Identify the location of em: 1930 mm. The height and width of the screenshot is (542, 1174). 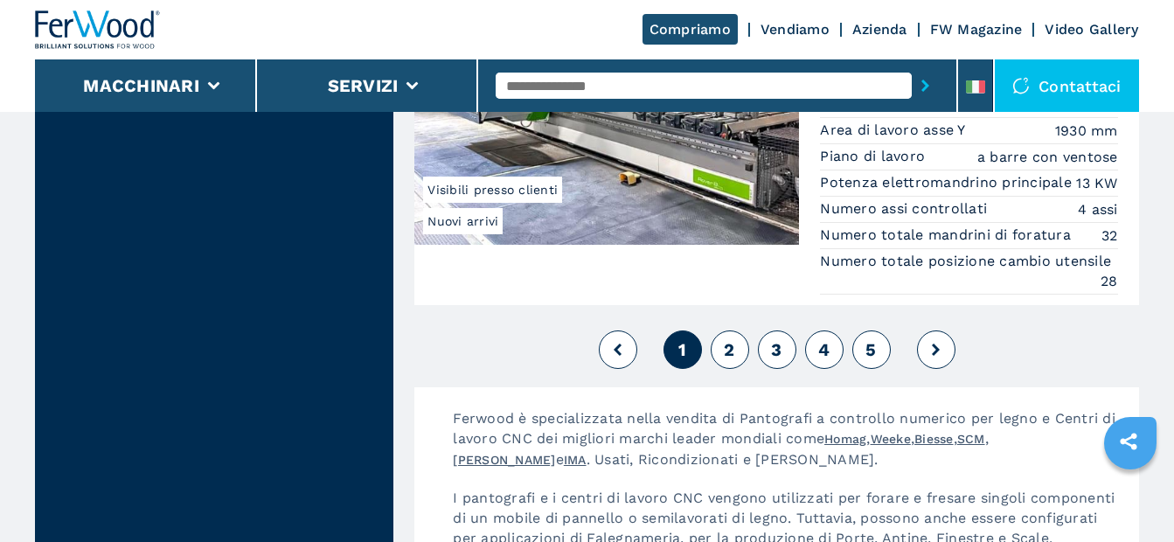
(1087, 130).